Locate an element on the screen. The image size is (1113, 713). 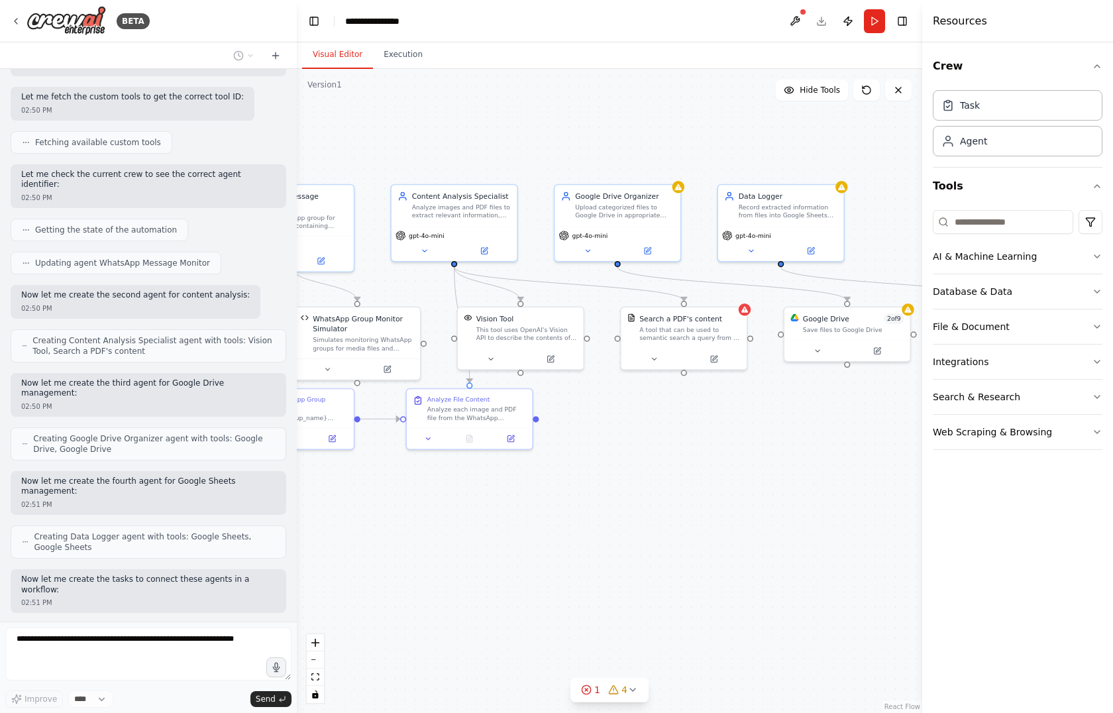
p: Now let me create the second agent for content analysis: is located at coordinates (135, 296).